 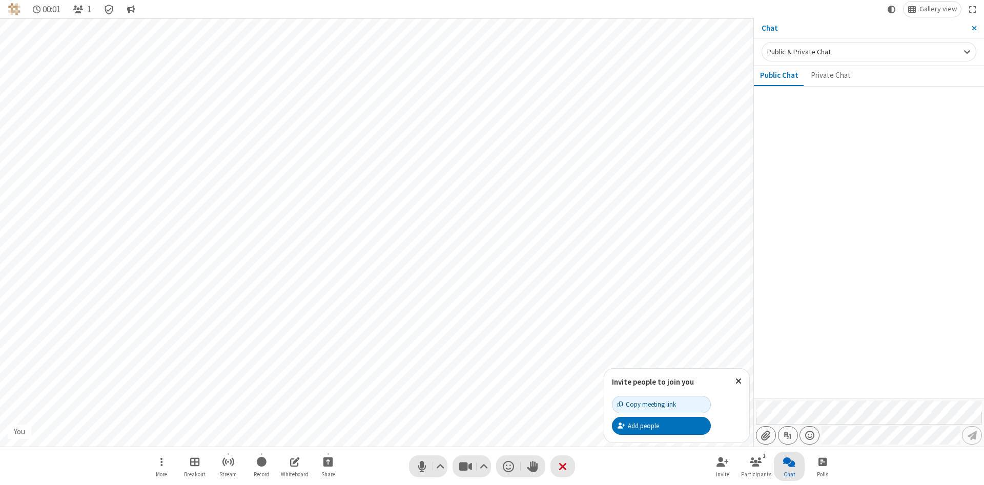 What do you see at coordinates (195, 466) in the screenshot?
I see `button: Manage Breakout Rooms` at bounding box center [195, 466].